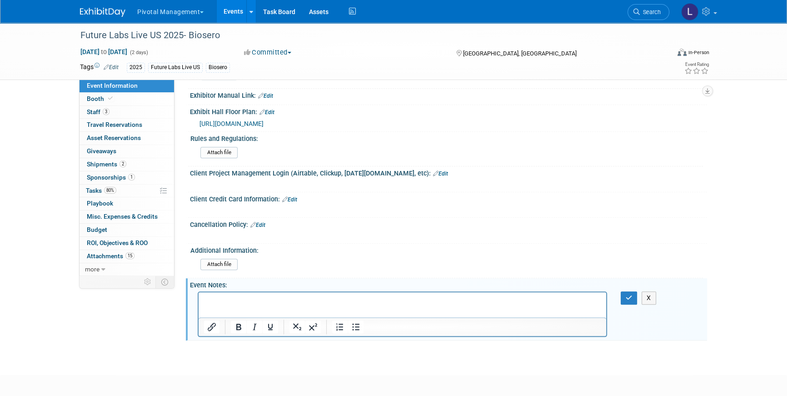 This screenshot has height=396, width=787. I want to click on div: Rules and Regulations:, so click(447, 137).